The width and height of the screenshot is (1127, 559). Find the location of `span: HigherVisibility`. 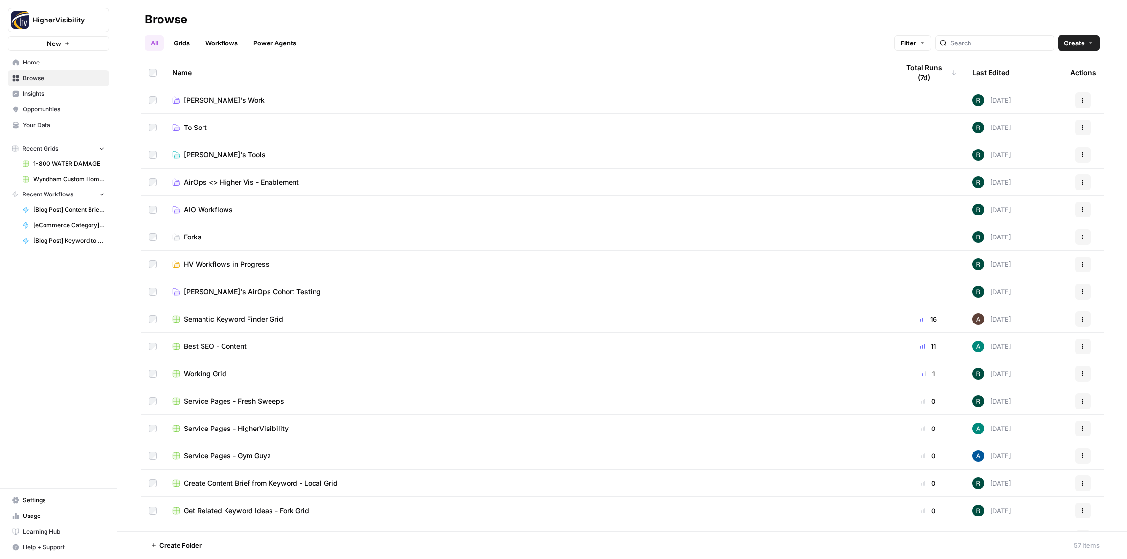

span: HigherVisibility is located at coordinates (62, 20).